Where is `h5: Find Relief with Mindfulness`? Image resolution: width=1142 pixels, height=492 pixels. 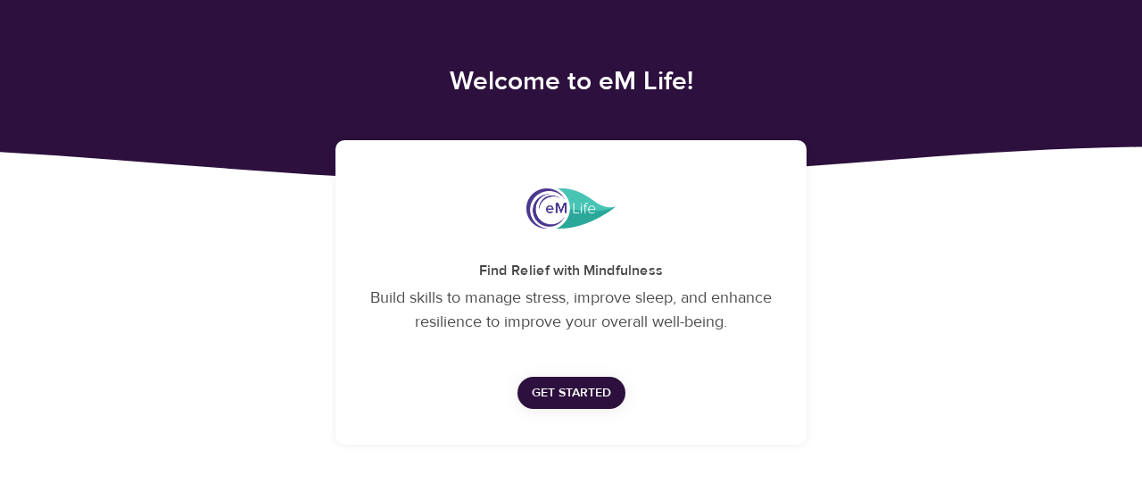
h5: Find Relief with Mindfulness is located at coordinates (571, 270).